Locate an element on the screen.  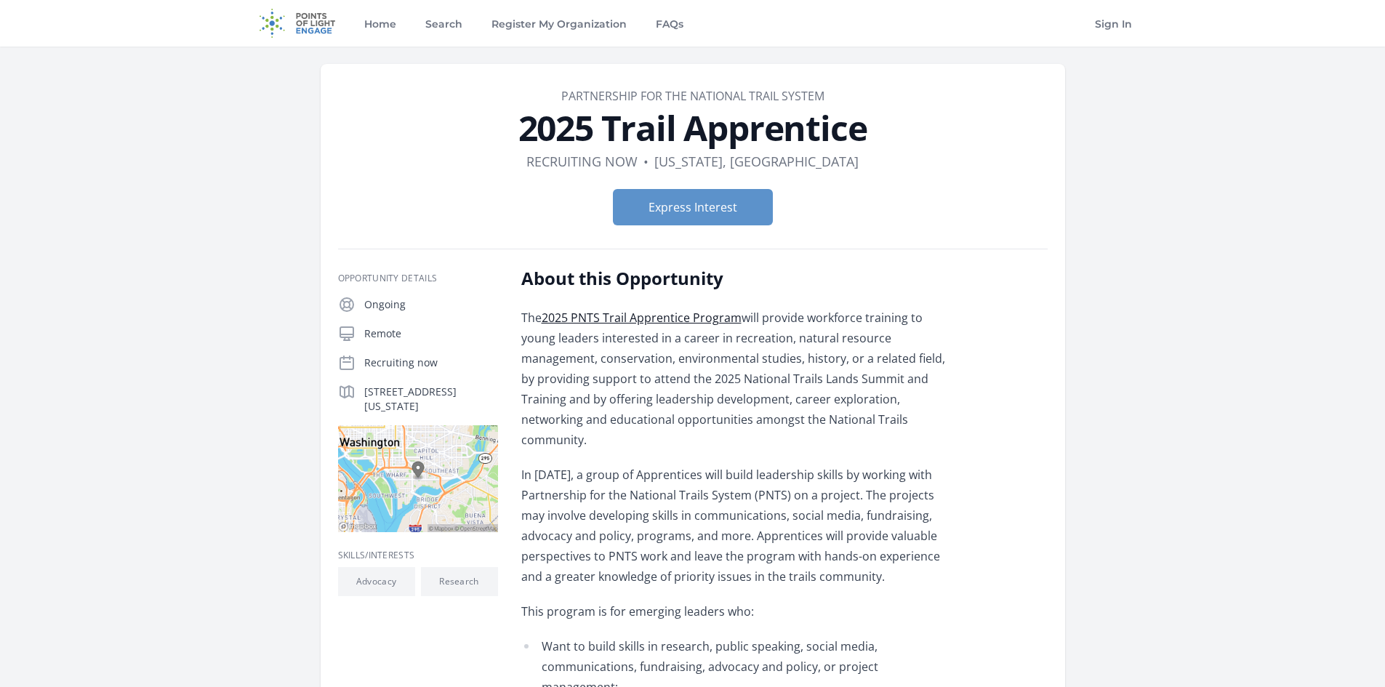
li: Advocacy is located at coordinates (377, 582).